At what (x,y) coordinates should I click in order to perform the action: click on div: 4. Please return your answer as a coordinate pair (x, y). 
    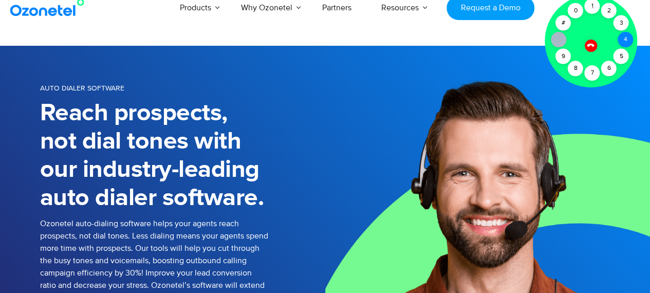
    Looking at the image, I should click on (626, 40).